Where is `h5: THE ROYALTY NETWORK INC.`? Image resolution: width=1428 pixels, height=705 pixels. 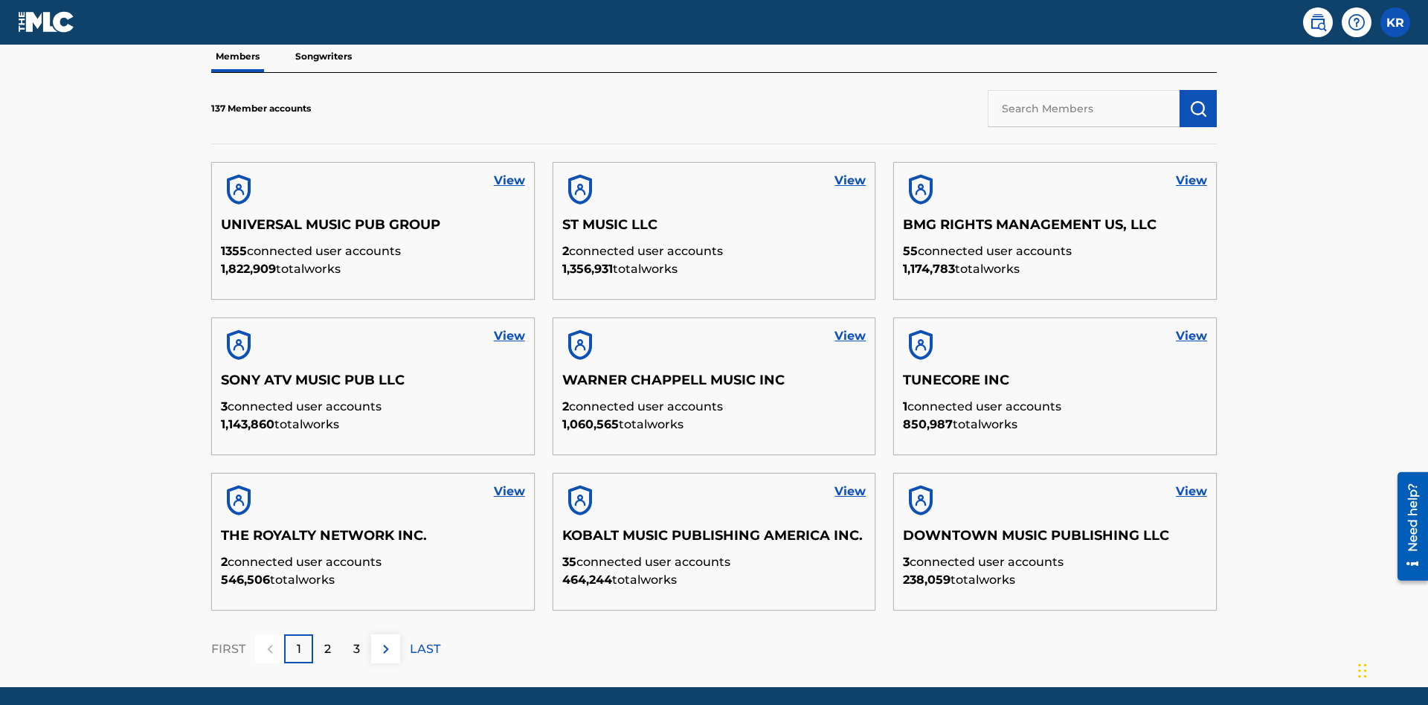
h5: THE ROYALTY NETWORK INC. is located at coordinates (373, 540).